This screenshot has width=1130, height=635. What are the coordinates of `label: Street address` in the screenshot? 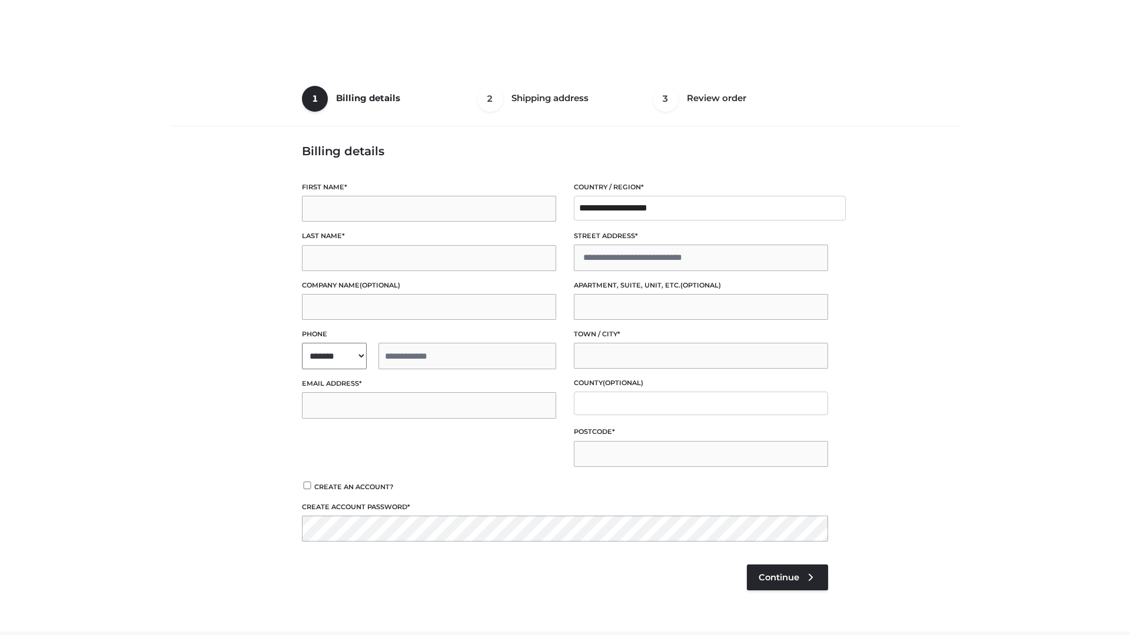 It's located at (701, 236).